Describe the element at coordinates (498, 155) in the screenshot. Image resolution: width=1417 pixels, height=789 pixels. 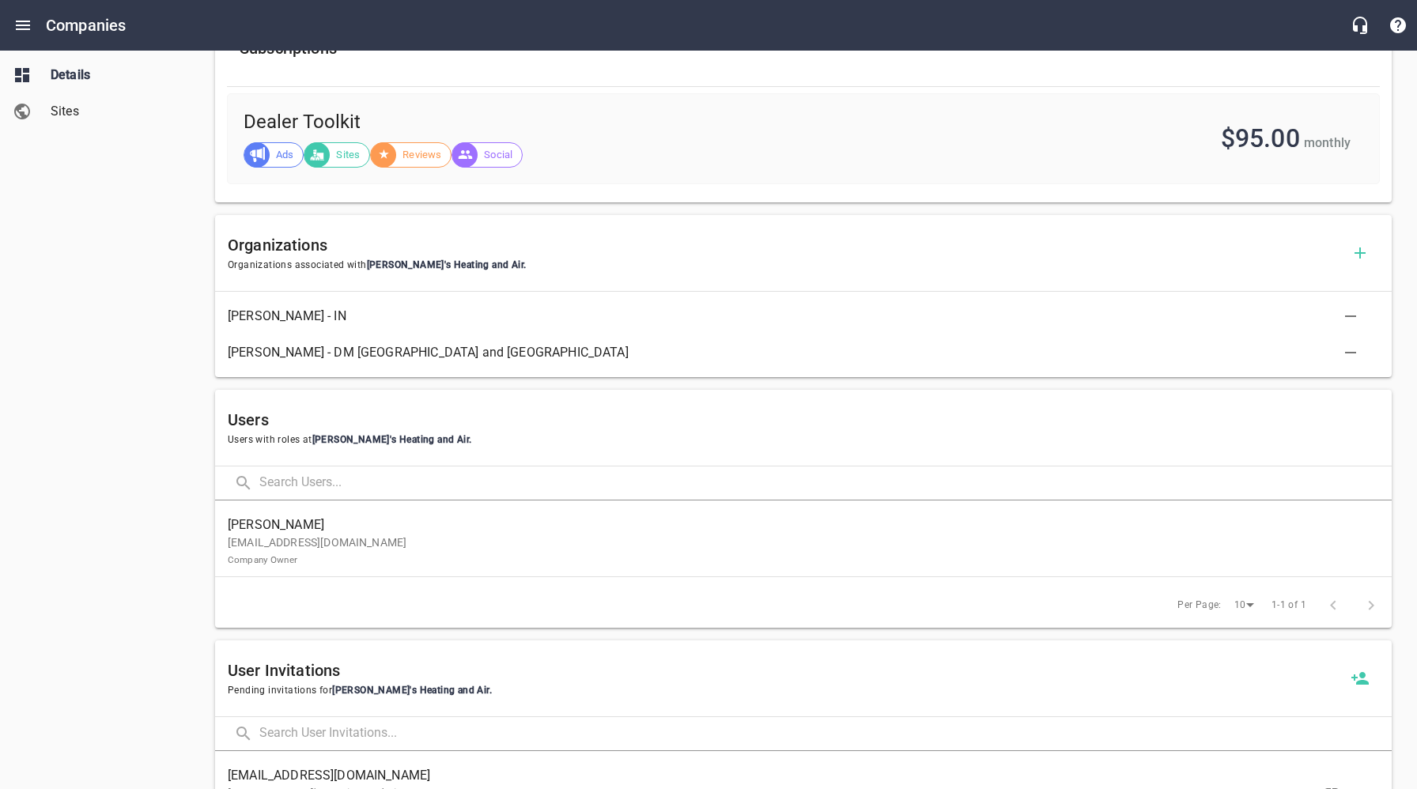
I see `span: Social` at that location.